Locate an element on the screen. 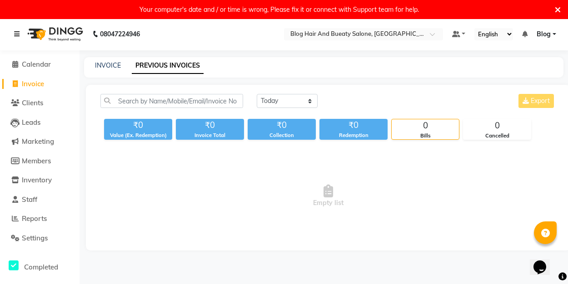  a: Marketing is located at coordinates (40, 142).